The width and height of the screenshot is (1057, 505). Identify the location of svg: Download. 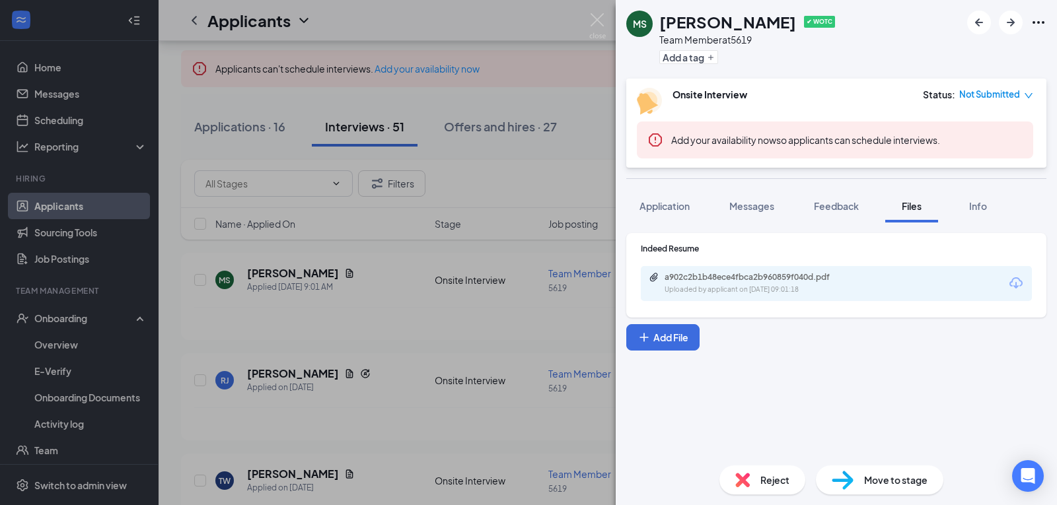
(1016, 283).